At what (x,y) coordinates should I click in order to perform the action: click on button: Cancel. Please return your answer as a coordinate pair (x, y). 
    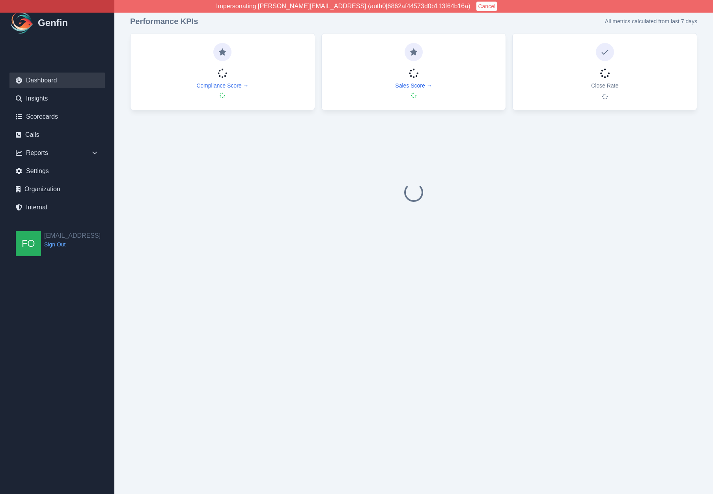
    Looking at the image, I should click on (487, 6).